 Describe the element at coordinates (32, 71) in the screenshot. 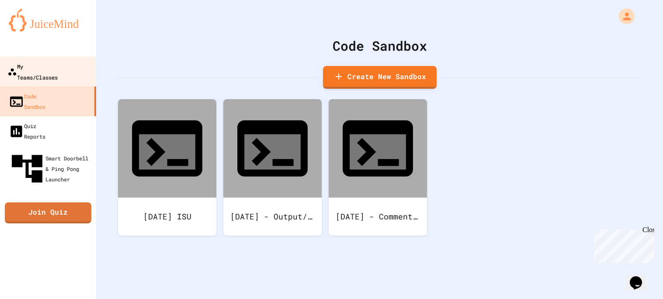

I see `div: My Teams/Classes` at that location.